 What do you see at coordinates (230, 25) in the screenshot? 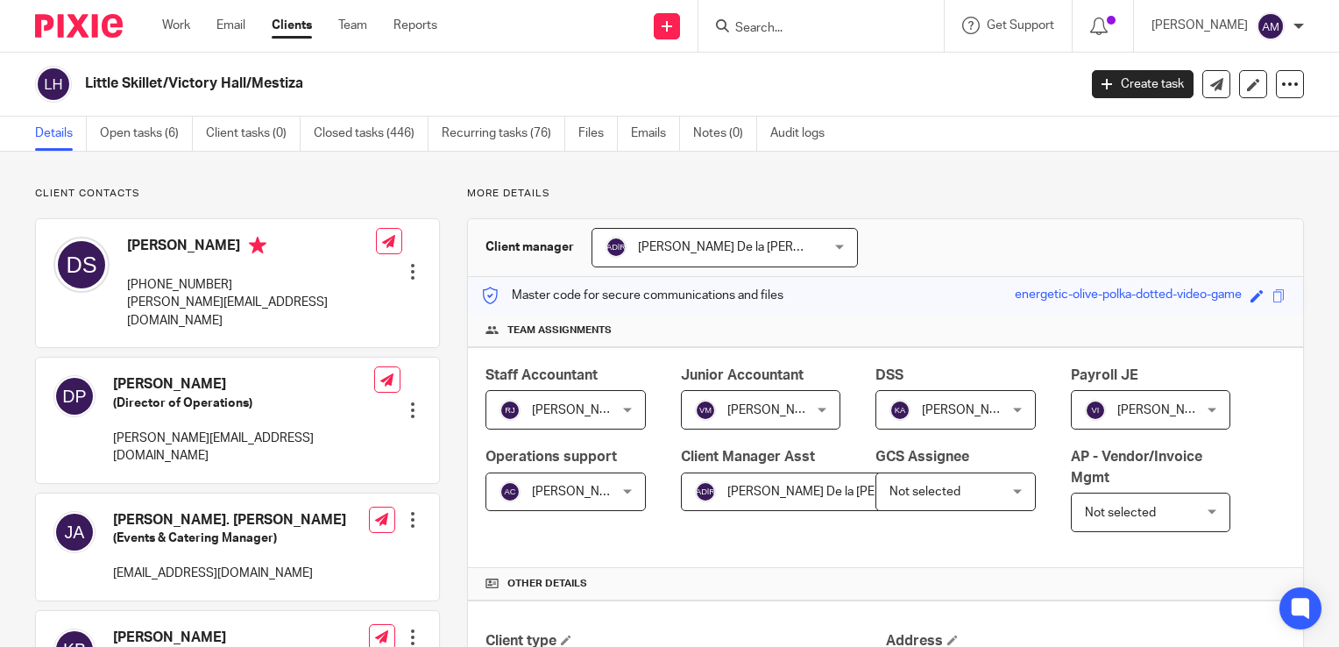
I see `a: Email` at bounding box center [230, 25].